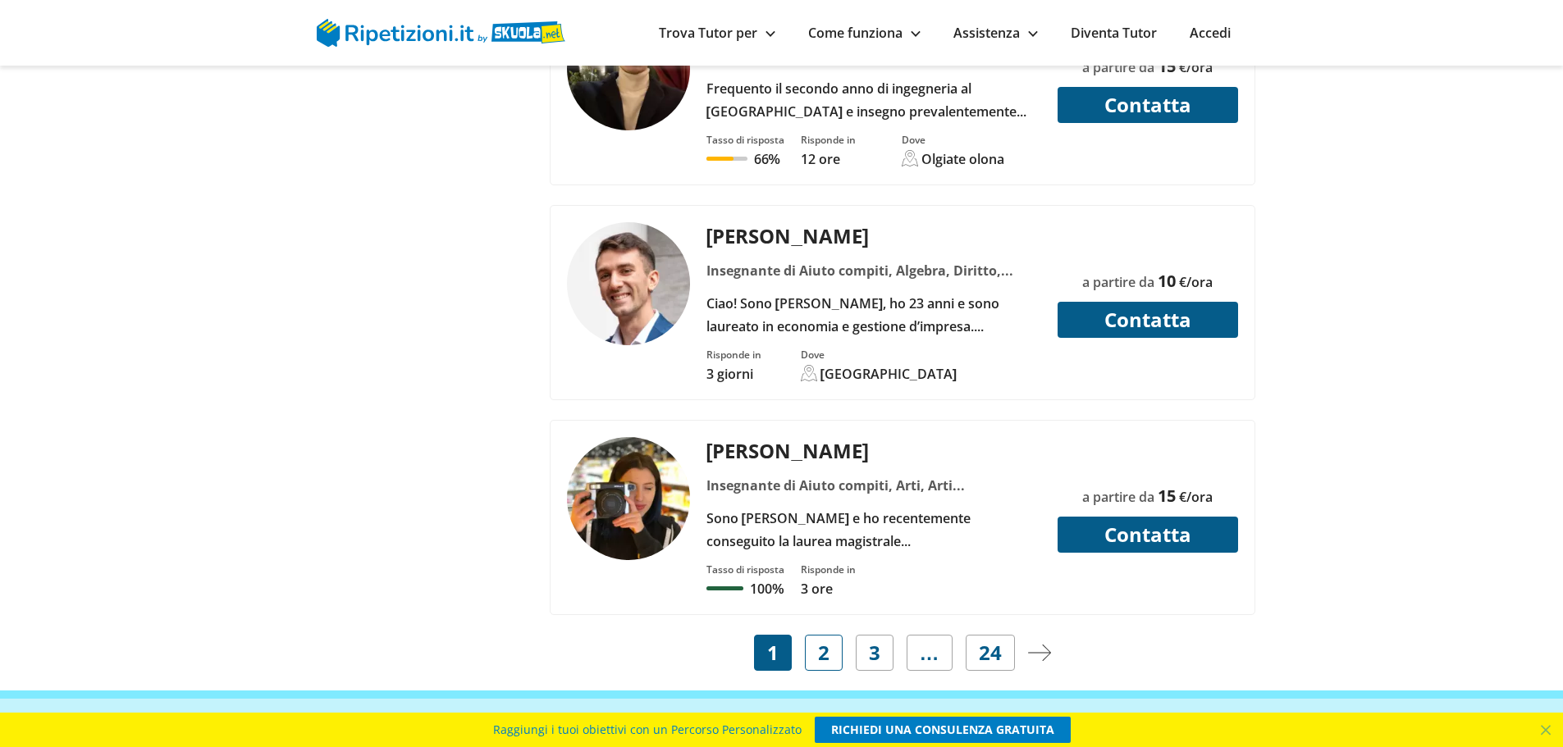 This screenshot has width=1563, height=747. What do you see at coordinates (647, 730) in the screenshot?
I see `span: Raggiungi i tuoi obiettivi con un Percorso Personalizzato` at bounding box center [647, 730].